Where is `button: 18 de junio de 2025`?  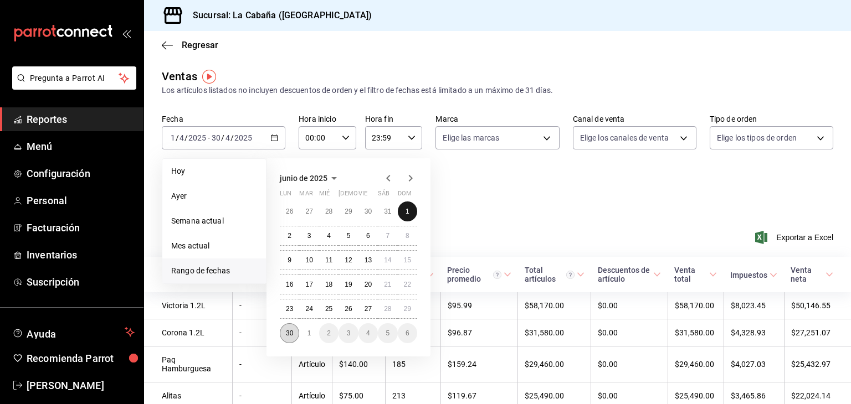
button: 18 de junio de 2025 is located at coordinates (329, 285).